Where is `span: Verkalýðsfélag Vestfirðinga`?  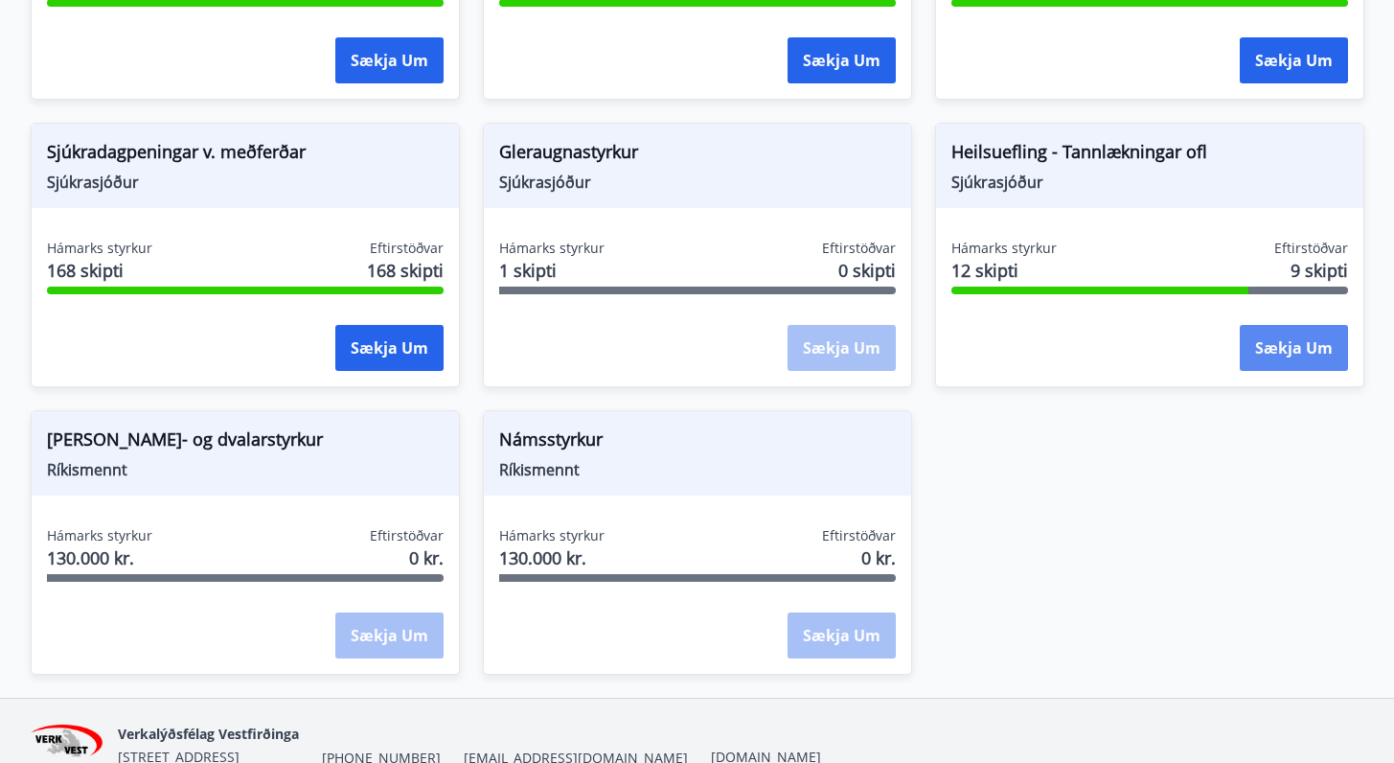
span: Verkalýðsfélag Vestfirðinga is located at coordinates (208, 733).